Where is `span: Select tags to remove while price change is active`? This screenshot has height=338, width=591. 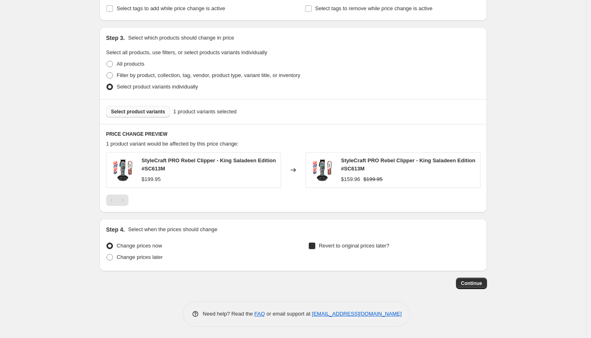 span: Select tags to remove while price change is active is located at coordinates (374, 8).